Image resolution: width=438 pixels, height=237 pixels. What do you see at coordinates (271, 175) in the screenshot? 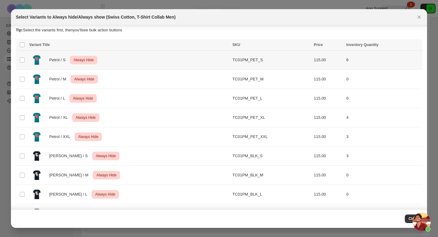
I see `td: TC01PM_BLK_M` at bounding box center [271, 175].